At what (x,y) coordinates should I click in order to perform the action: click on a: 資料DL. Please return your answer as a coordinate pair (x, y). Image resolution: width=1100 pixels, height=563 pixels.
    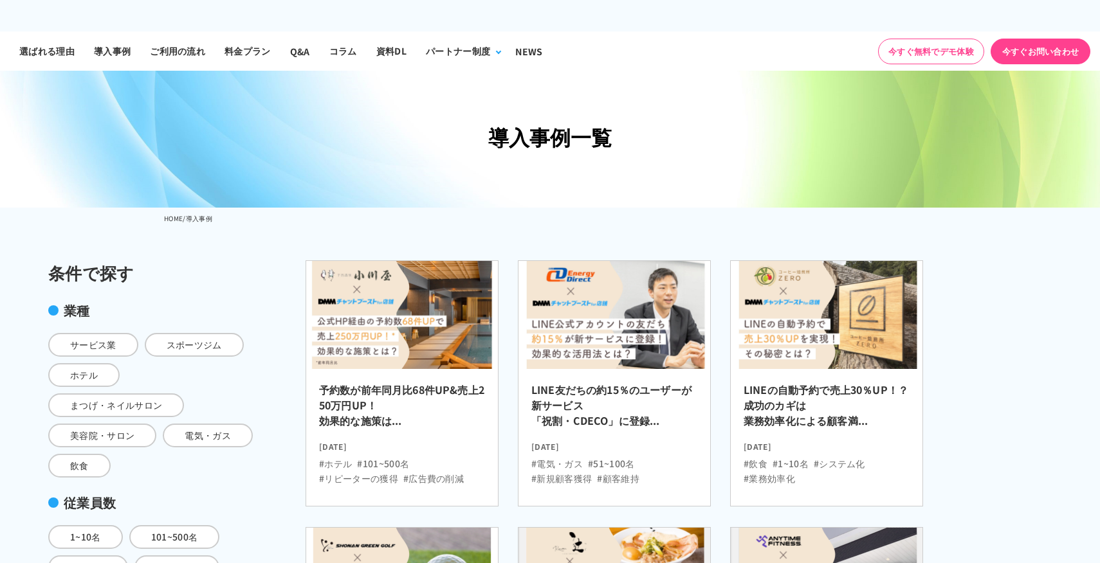
    Looking at the image, I should click on (391, 51).